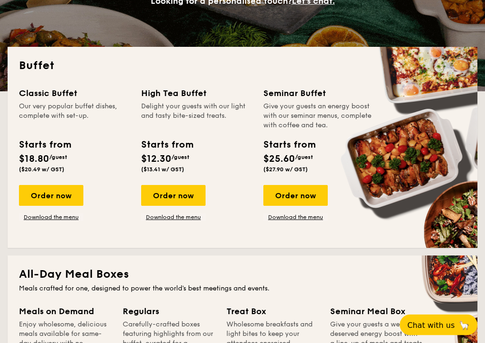 The width and height of the screenshot is (485, 343). Describe the element at coordinates (319, 94) in the screenshot. I see `div: Seminar Buffet` at that location.